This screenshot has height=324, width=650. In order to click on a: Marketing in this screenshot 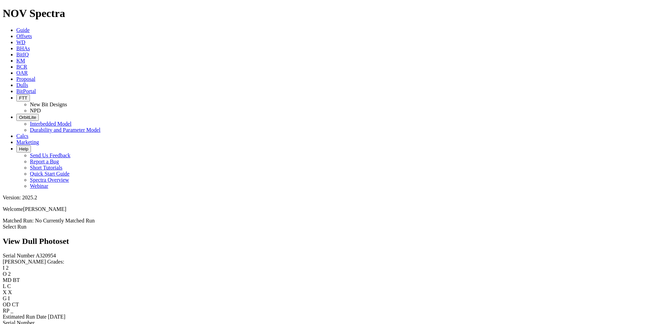, I will do `click(28, 142)`.